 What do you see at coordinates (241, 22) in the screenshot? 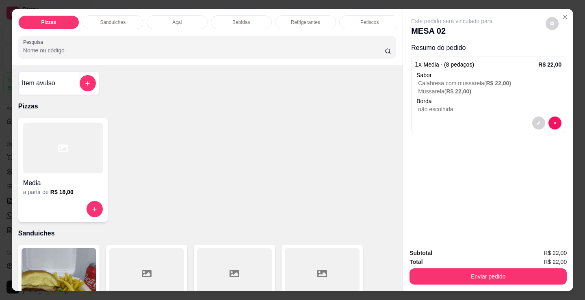
I see `p: Bebidas` at bounding box center [241, 22].